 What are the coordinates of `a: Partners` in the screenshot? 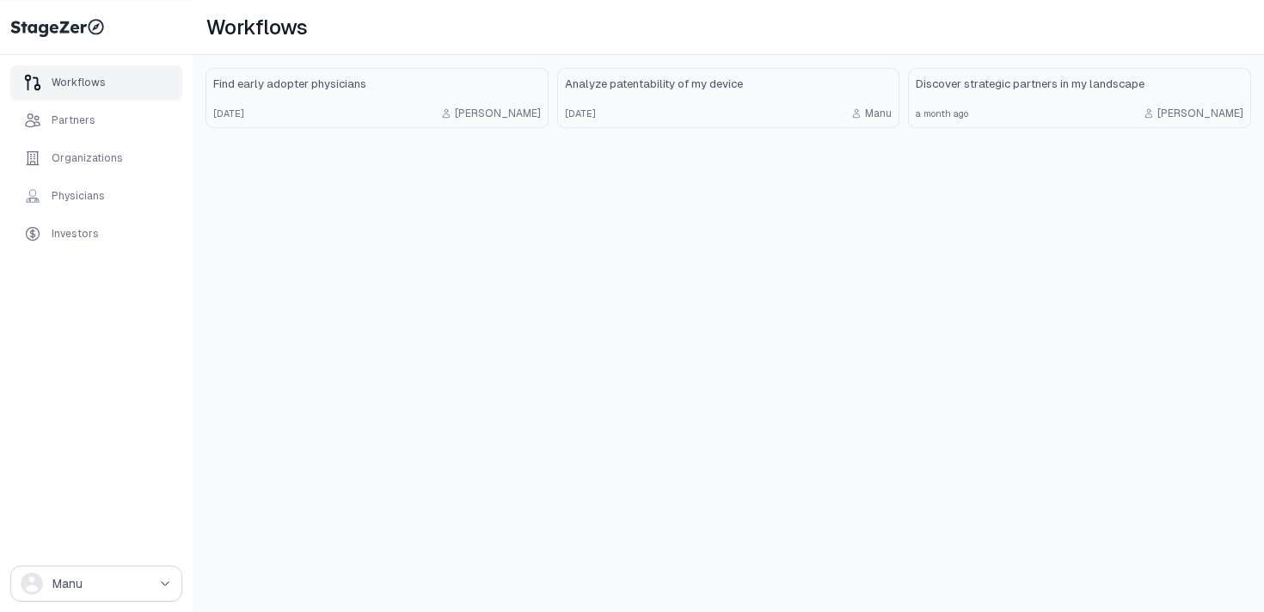 It's located at (96, 120).